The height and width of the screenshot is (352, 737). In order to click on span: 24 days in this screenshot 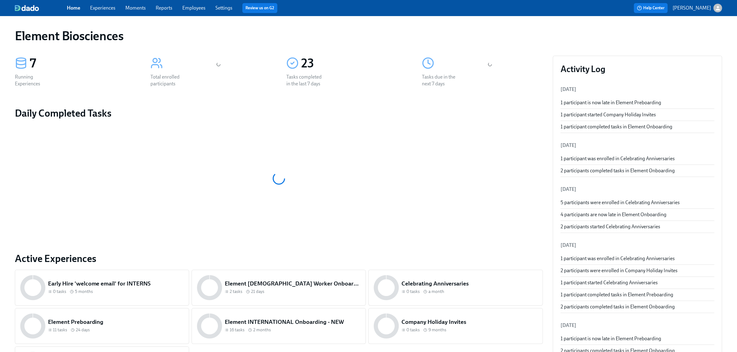, I will do `click(83, 330)`.